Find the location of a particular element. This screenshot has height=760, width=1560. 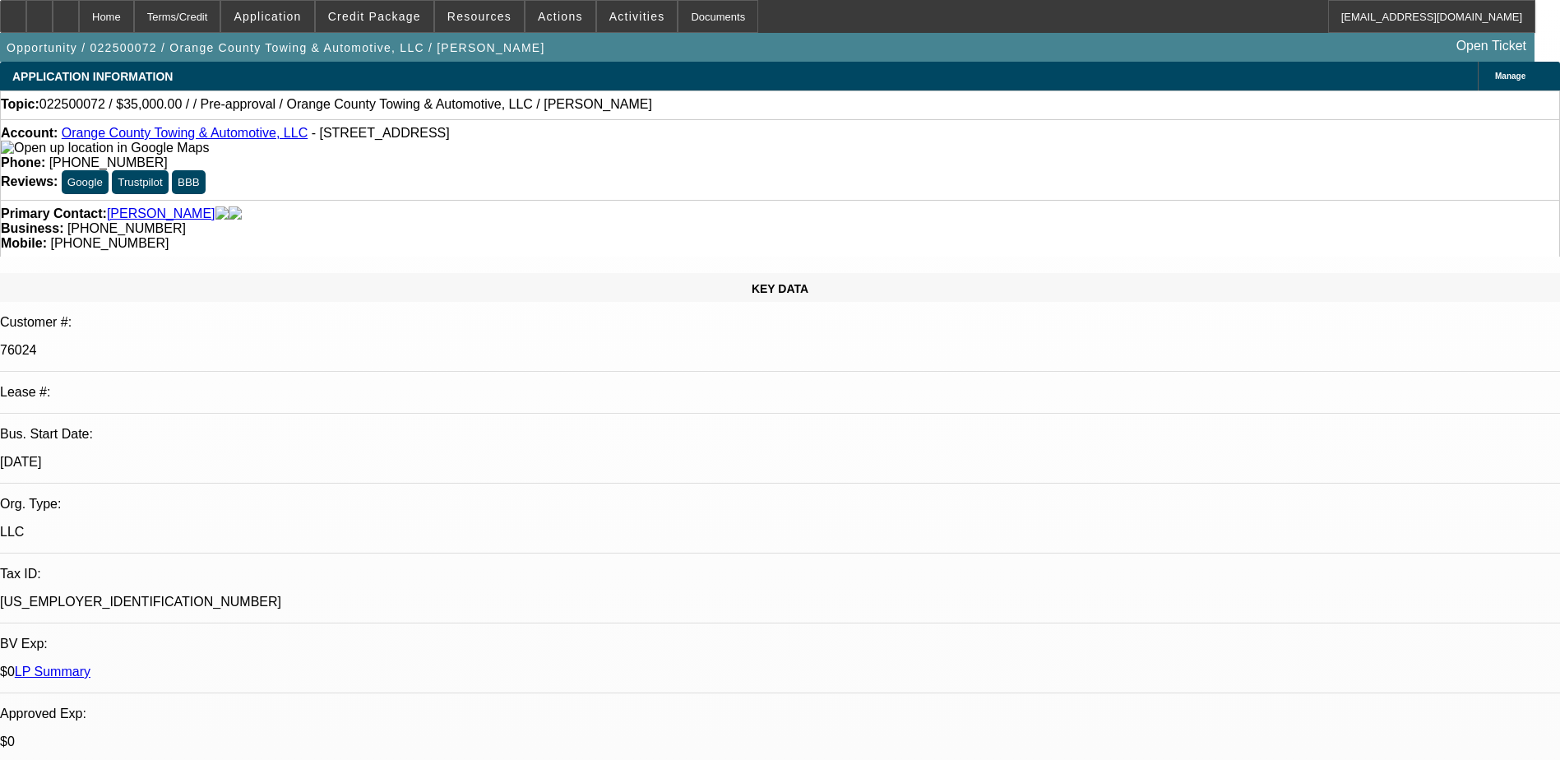

button: BBB is located at coordinates (188, 182).